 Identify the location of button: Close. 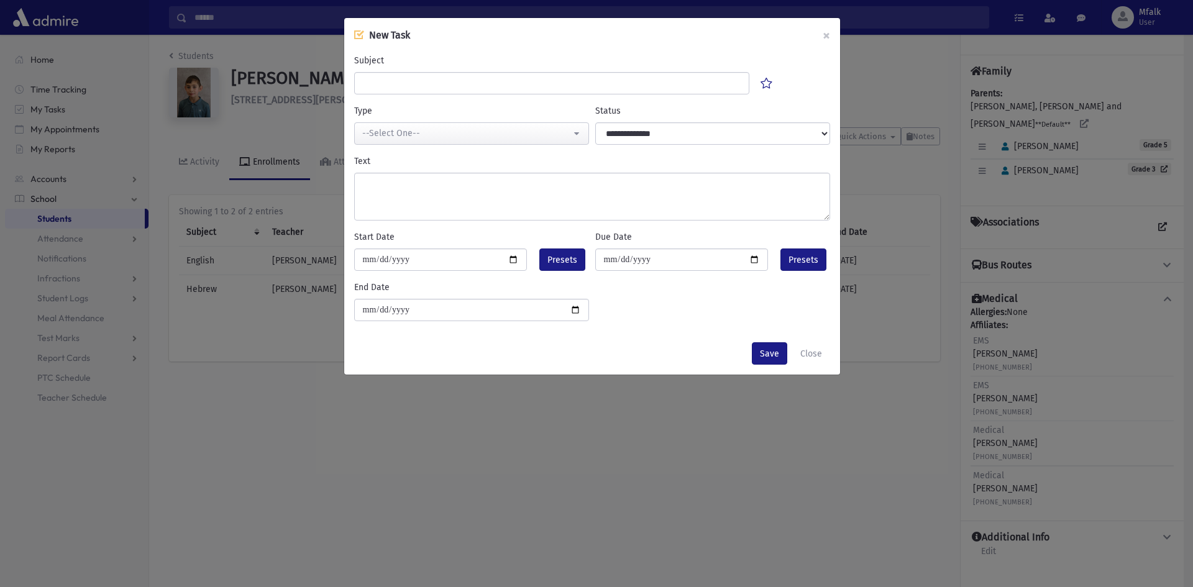
(811, 353).